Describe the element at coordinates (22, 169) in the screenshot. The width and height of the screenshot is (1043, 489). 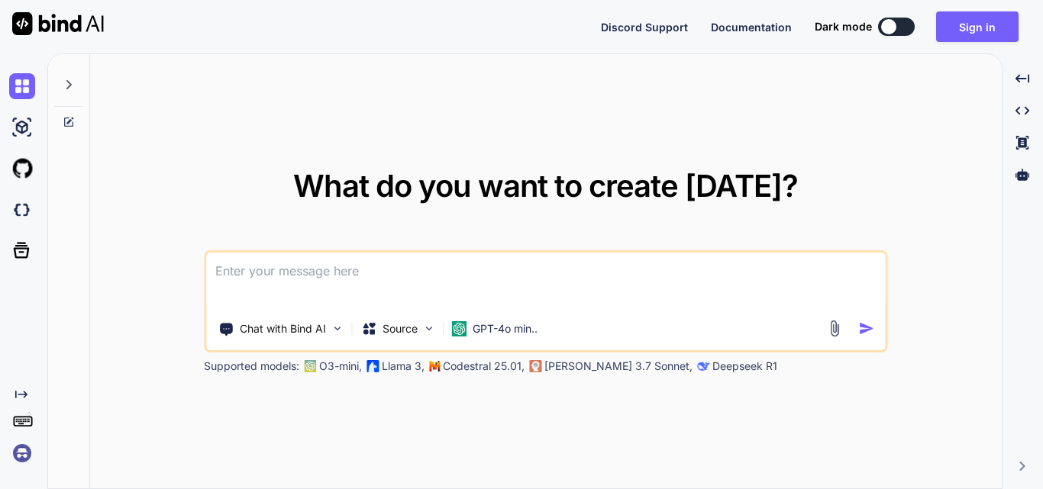
I see `img: githubLight` at that location.